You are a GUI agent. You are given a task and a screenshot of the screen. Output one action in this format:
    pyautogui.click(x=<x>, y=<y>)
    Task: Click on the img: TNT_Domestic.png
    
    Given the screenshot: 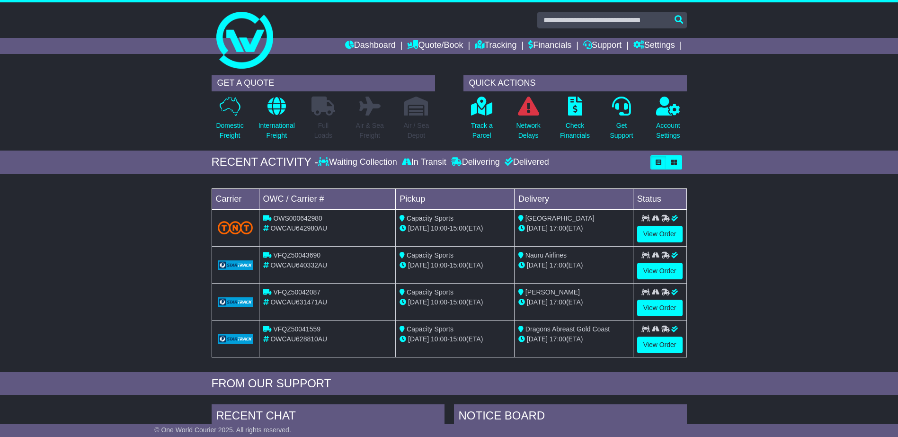 What is the action you would take?
    pyautogui.click(x=235, y=227)
    